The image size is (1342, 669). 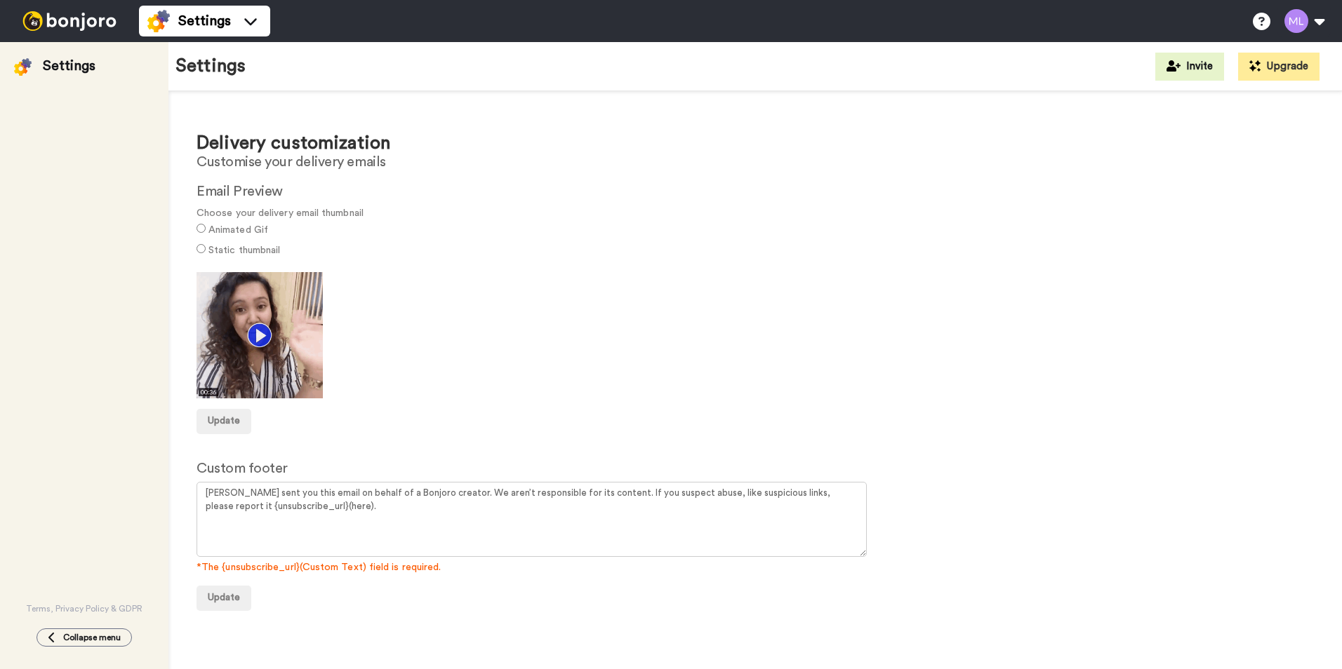 What do you see at coordinates (1278, 67) in the screenshot?
I see `button: Upgrade` at bounding box center [1278, 67].